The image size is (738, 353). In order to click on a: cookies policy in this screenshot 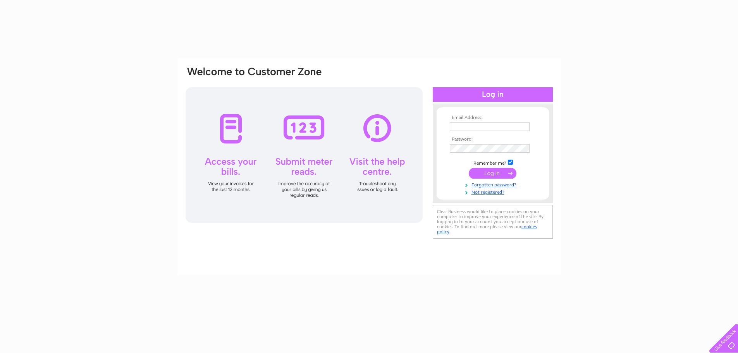, I will do `click(487, 229)`.